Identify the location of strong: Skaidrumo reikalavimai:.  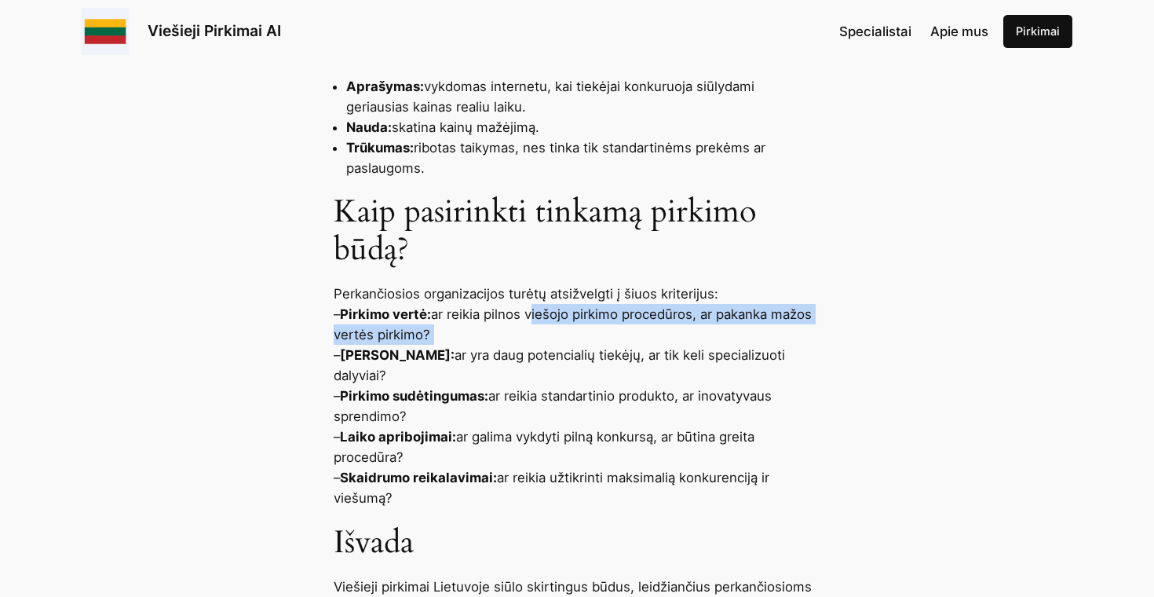
(418, 477).